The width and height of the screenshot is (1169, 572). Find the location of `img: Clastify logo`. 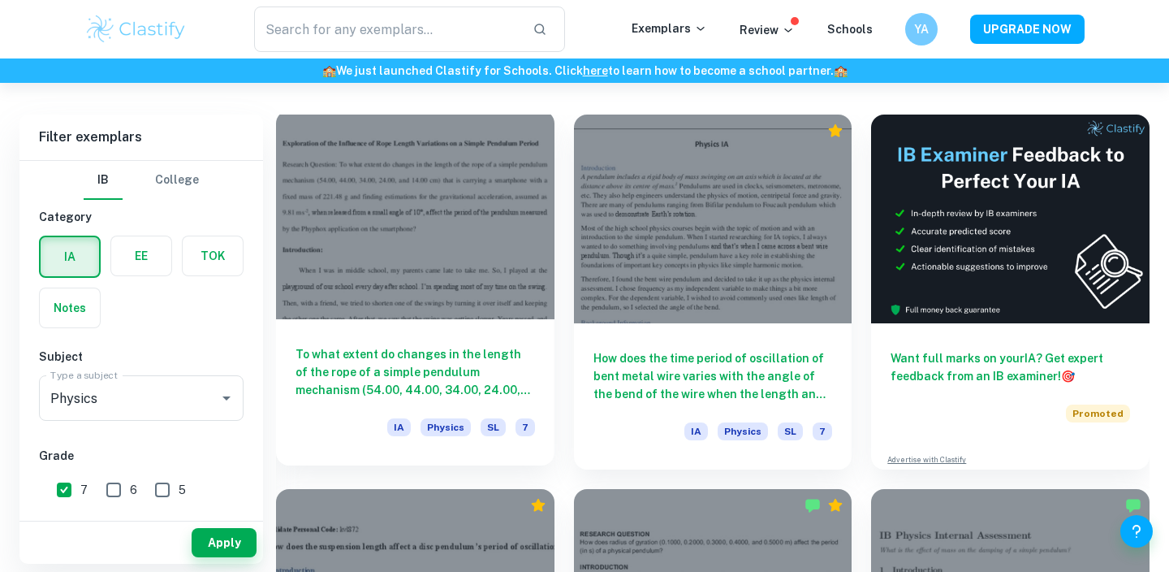

img: Clastify logo is located at coordinates (136, 29).